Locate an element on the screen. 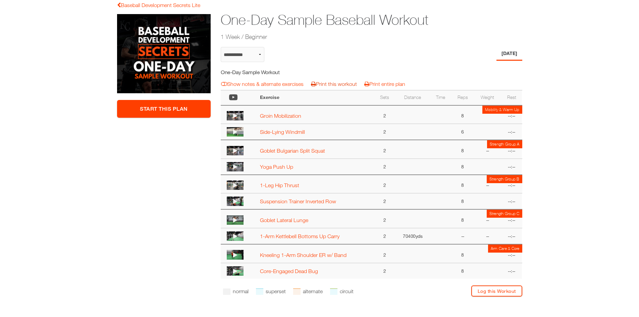 The height and width of the screenshot is (317, 639). th: Weight is located at coordinates (487, 98).